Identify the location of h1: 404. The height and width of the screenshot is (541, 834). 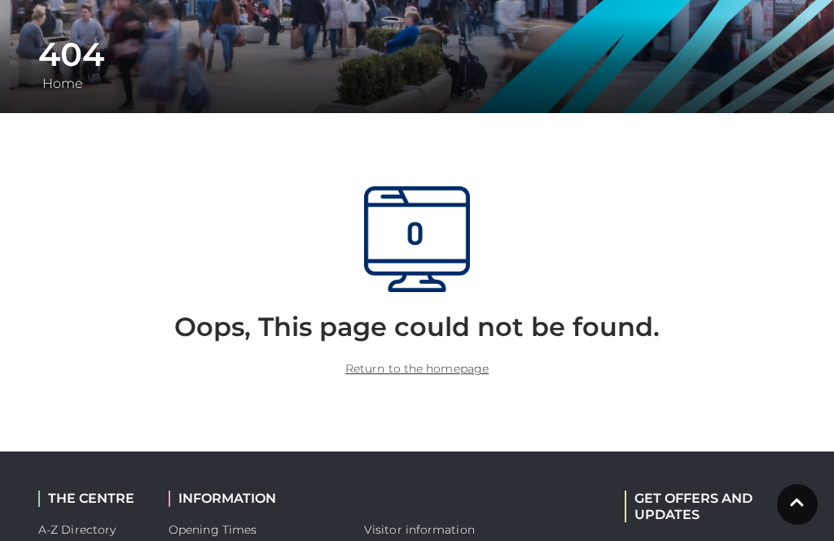
(417, 55).